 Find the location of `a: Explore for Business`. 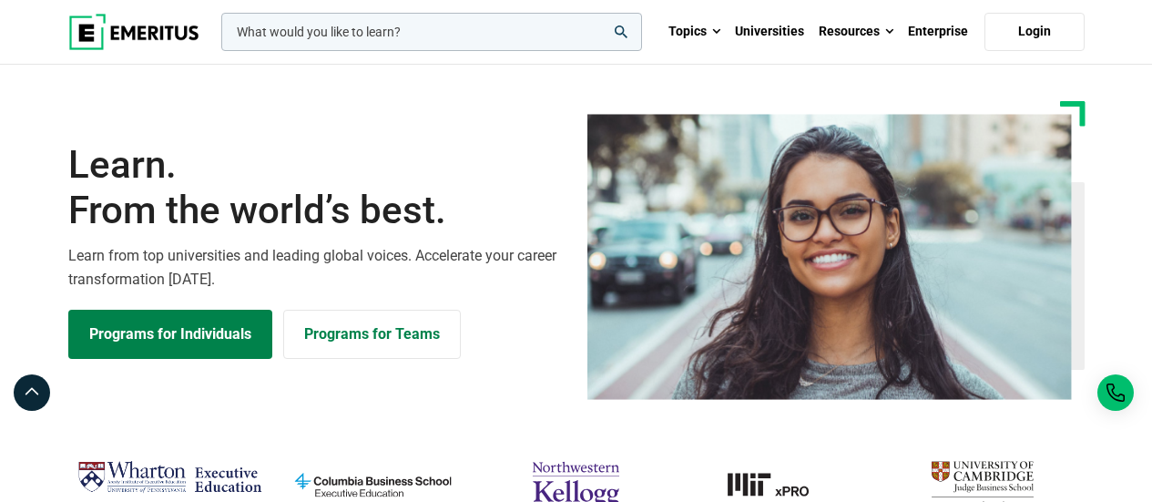

a: Explore for Business is located at coordinates (372, 334).